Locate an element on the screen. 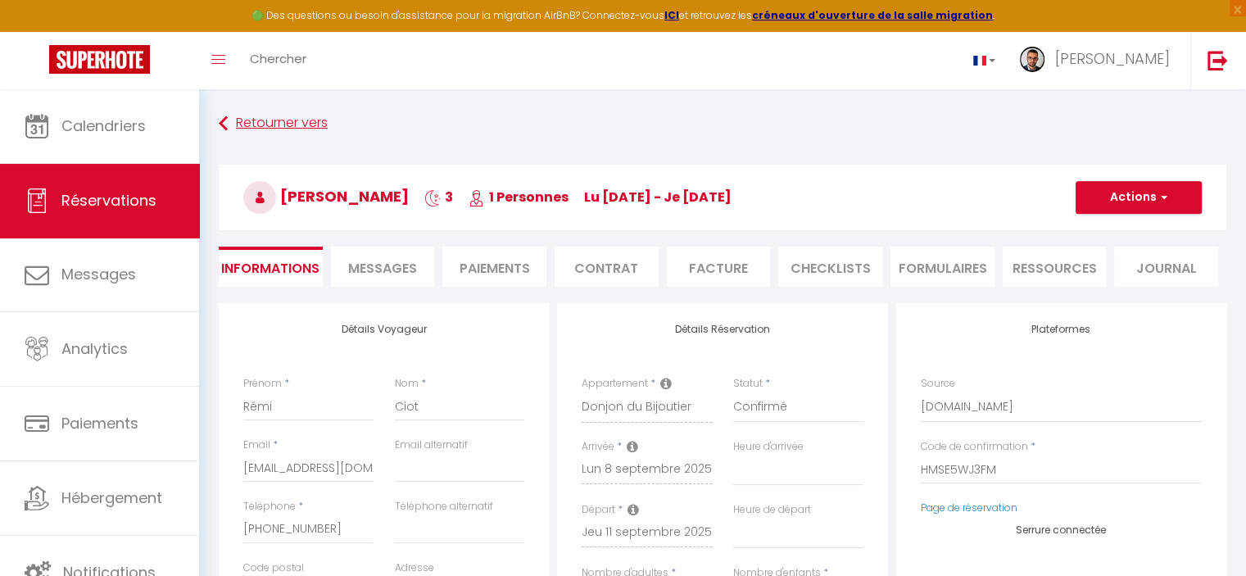 This screenshot has height=576, width=1246. li: Facture is located at coordinates (718, 266).